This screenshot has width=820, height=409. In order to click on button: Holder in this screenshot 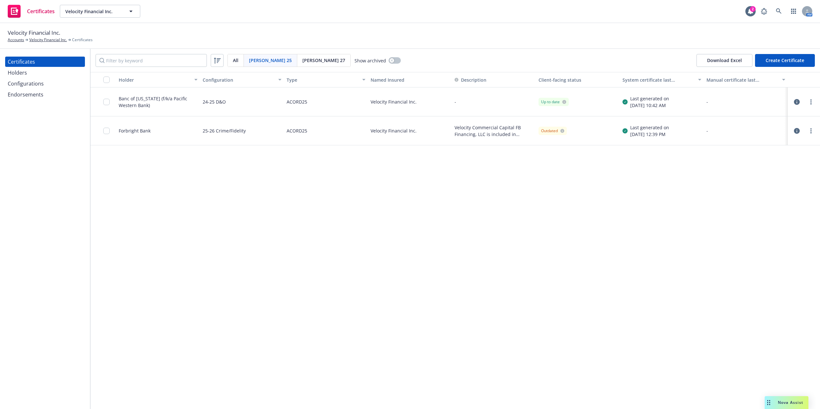, I will do `click(158, 80)`.